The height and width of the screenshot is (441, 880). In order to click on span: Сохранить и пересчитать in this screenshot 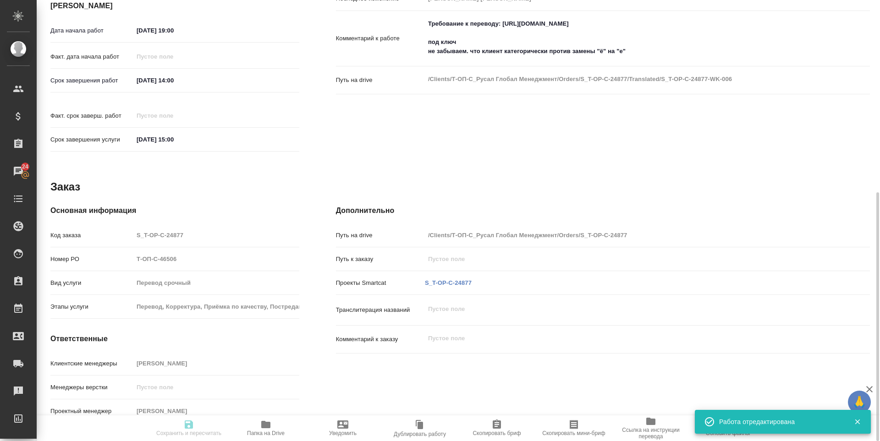, I will do `click(189, 434)`.